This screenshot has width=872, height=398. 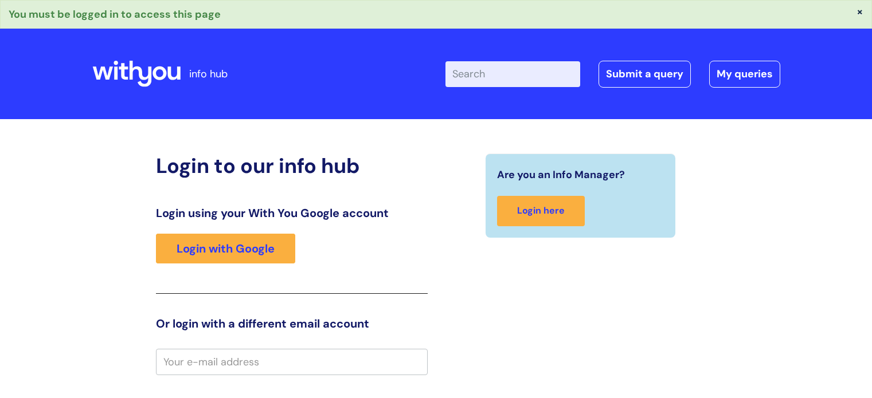 What do you see at coordinates (540, 211) in the screenshot?
I see `a: Login here` at bounding box center [540, 211].